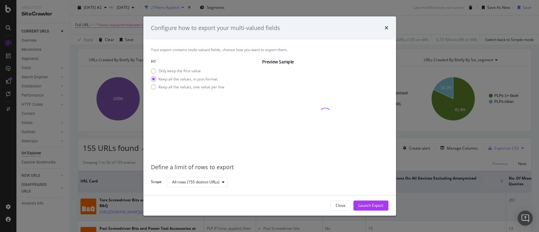 This screenshot has width=539, height=232. What do you see at coordinates (525, 218) in the screenshot?
I see `div: Open Intercom Messenger` at bounding box center [525, 218].